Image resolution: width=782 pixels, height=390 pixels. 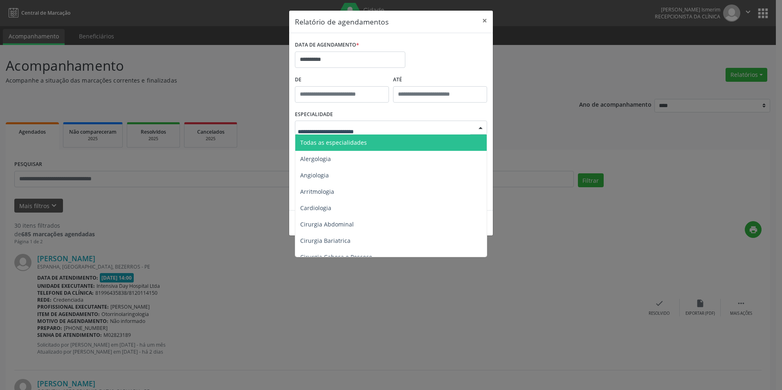 What do you see at coordinates (440, 80) in the screenshot?
I see `label: ATÉ` at bounding box center [440, 80].